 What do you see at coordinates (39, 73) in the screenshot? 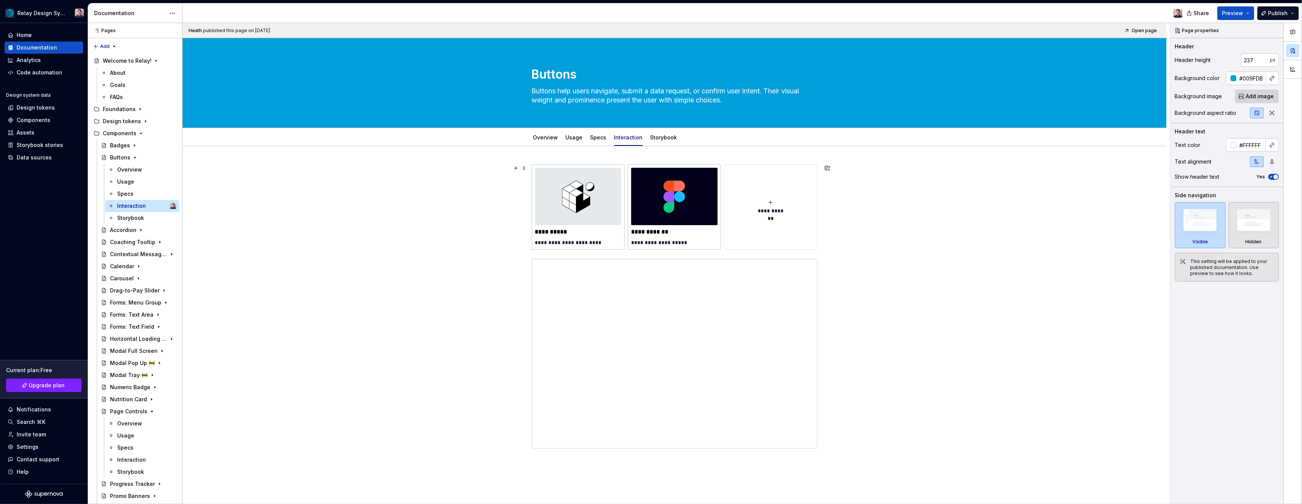
I see `div: Code automation` at bounding box center [39, 73].